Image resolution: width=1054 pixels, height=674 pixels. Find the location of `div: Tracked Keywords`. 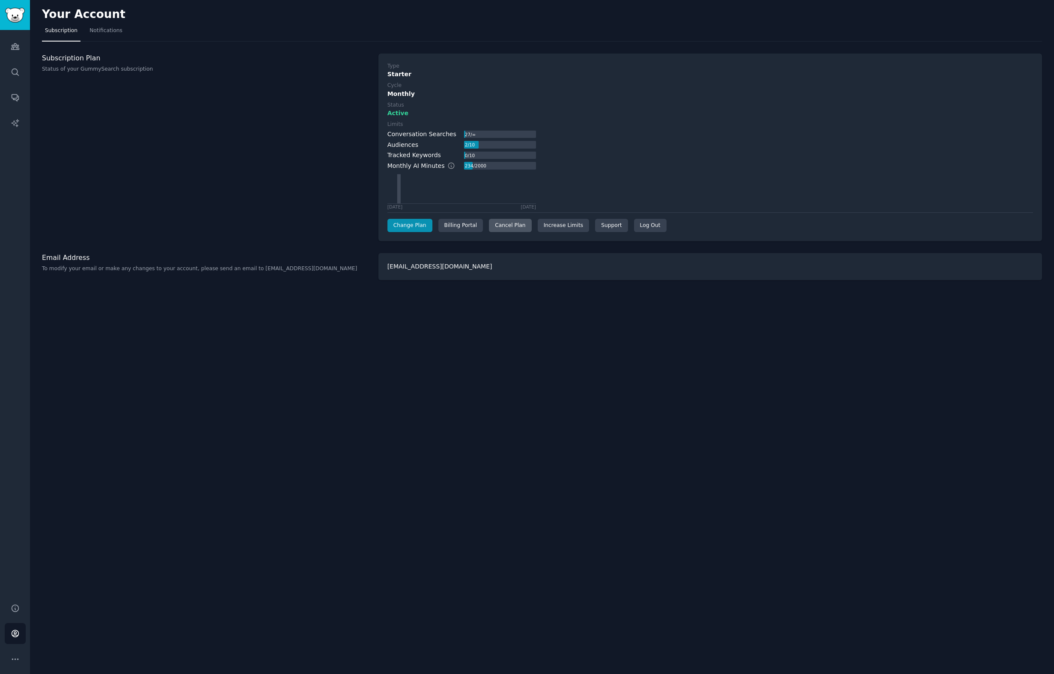

div: Tracked Keywords is located at coordinates (414, 155).